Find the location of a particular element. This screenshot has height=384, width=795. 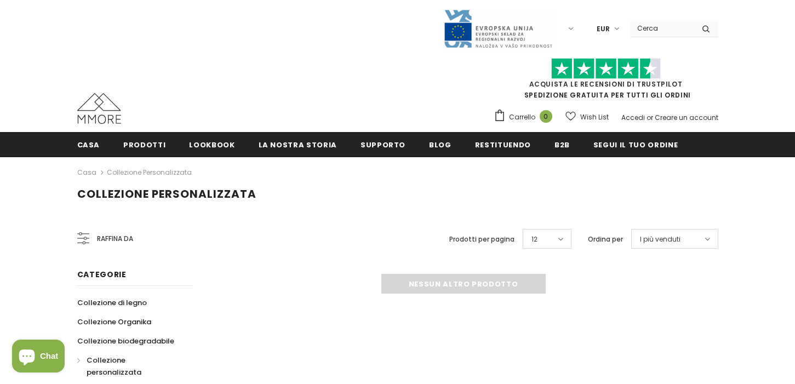

a: B2B is located at coordinates (562, 144).